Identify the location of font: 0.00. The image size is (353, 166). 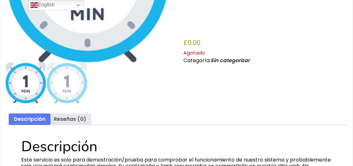
(194, 43).